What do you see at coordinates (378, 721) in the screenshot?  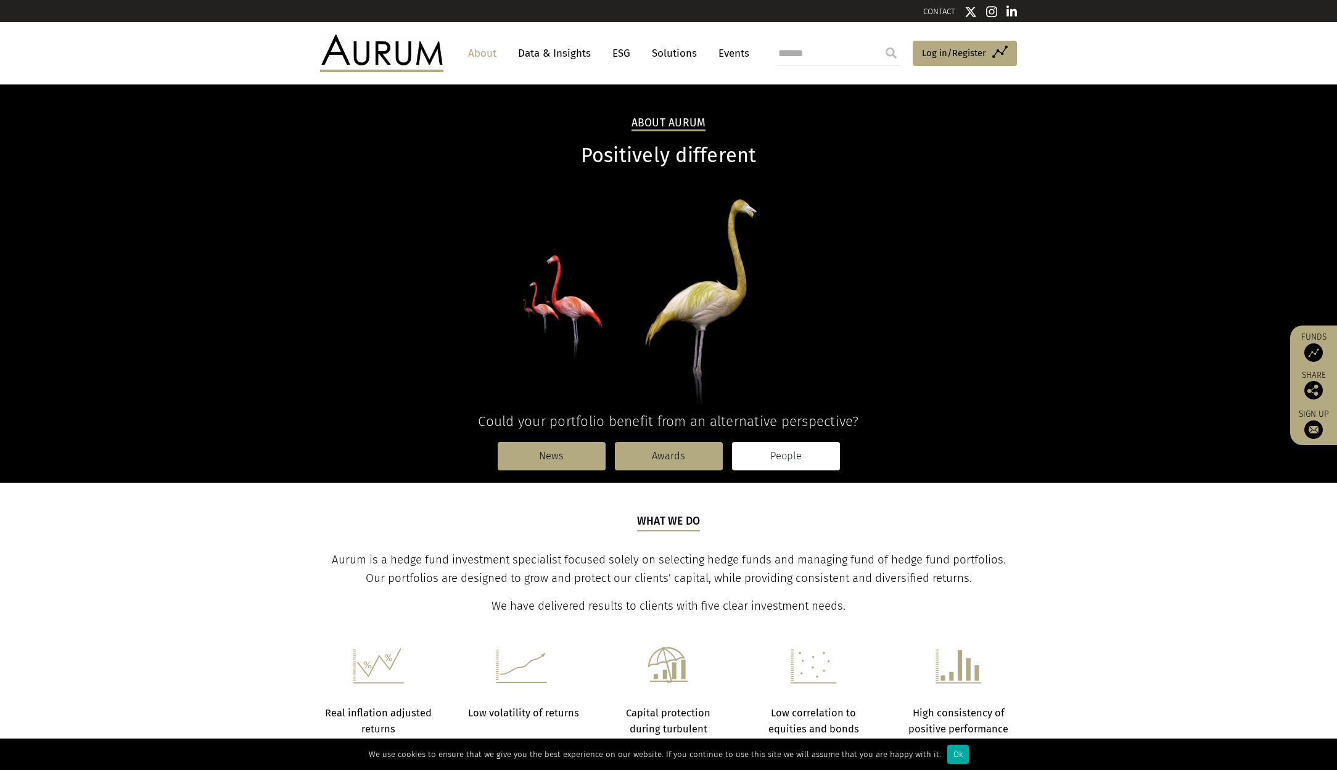 I see `strong: Real inflation adjusted returns` at bounding box center [378, 721].